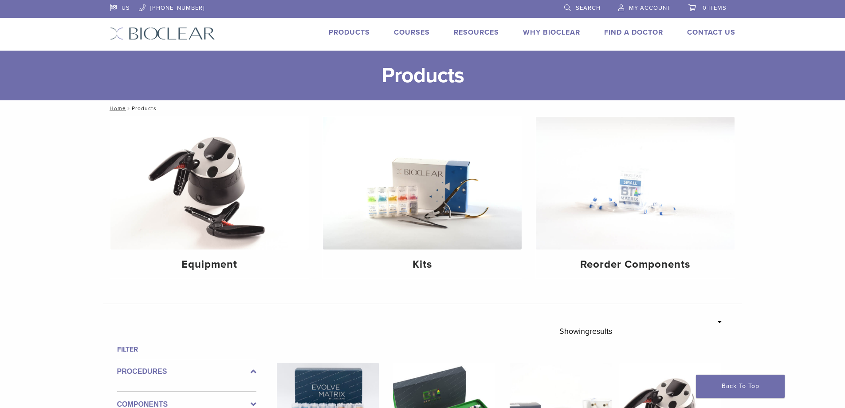 Image resolution: width=845 pixels, height=408 pixels. What do you see at coordinates (634, 32) in the screenshot?
I see `a: Find A Doctor` at bounding box center [634, 32].